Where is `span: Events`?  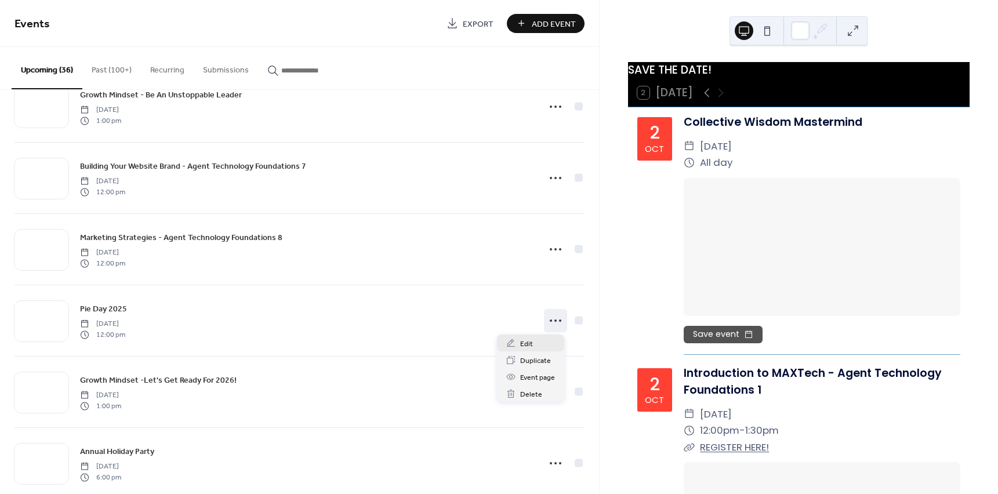
span: Events is located at coordinates (32, 24).